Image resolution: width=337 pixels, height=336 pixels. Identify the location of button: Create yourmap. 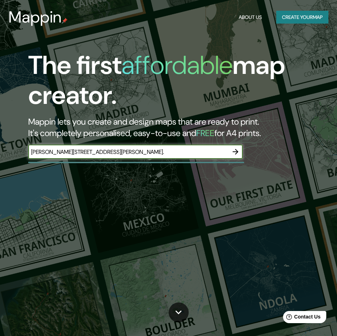
(302, 17).